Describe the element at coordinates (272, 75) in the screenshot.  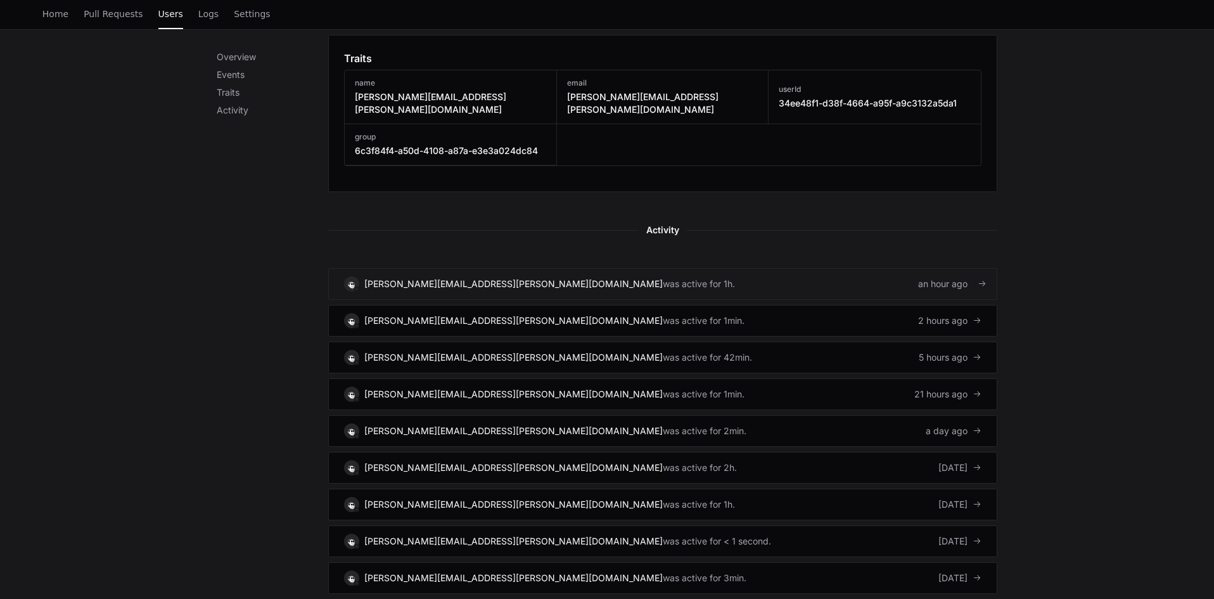
I see `p: Events` at that location.